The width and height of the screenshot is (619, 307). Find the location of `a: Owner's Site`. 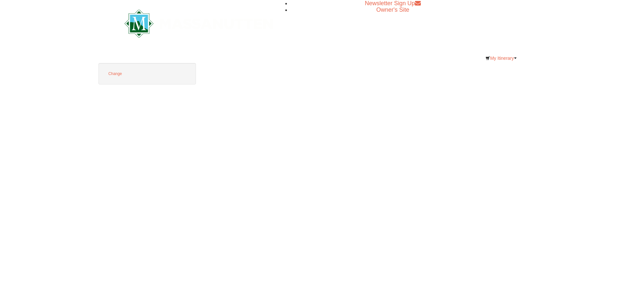

a: Owner's Site is located at coordinates (393, 10).